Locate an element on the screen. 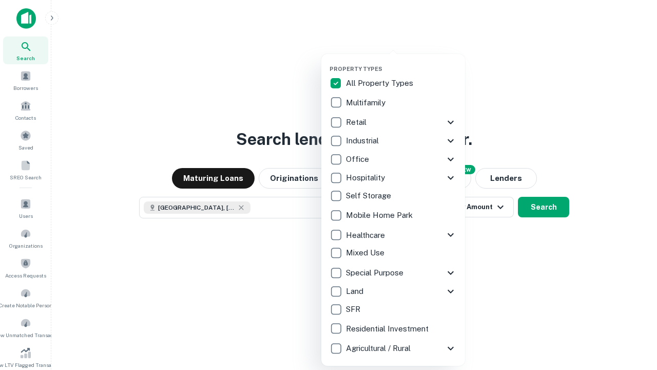  p: All Property Types is located at coordinates (381, 83).